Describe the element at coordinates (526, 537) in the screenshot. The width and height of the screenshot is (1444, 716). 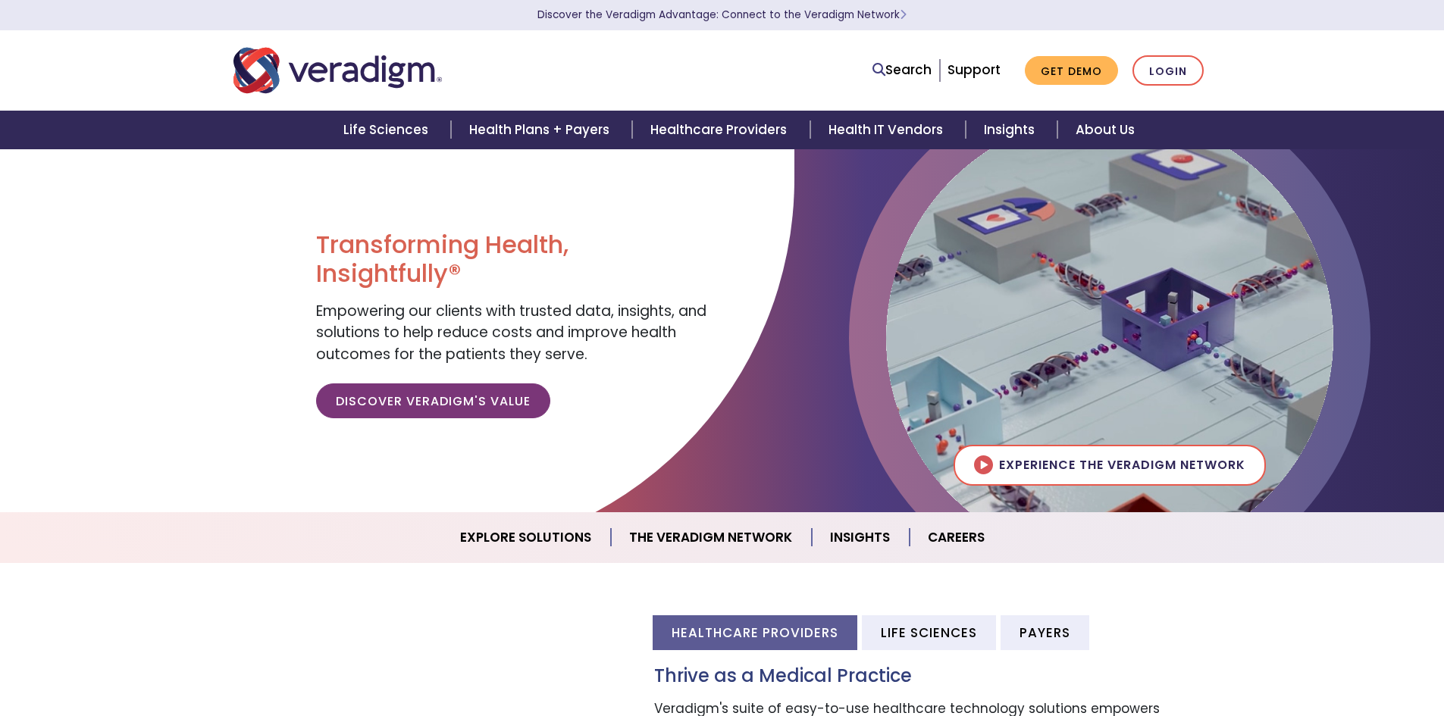
I see `a: Explore Solutions` at that location.